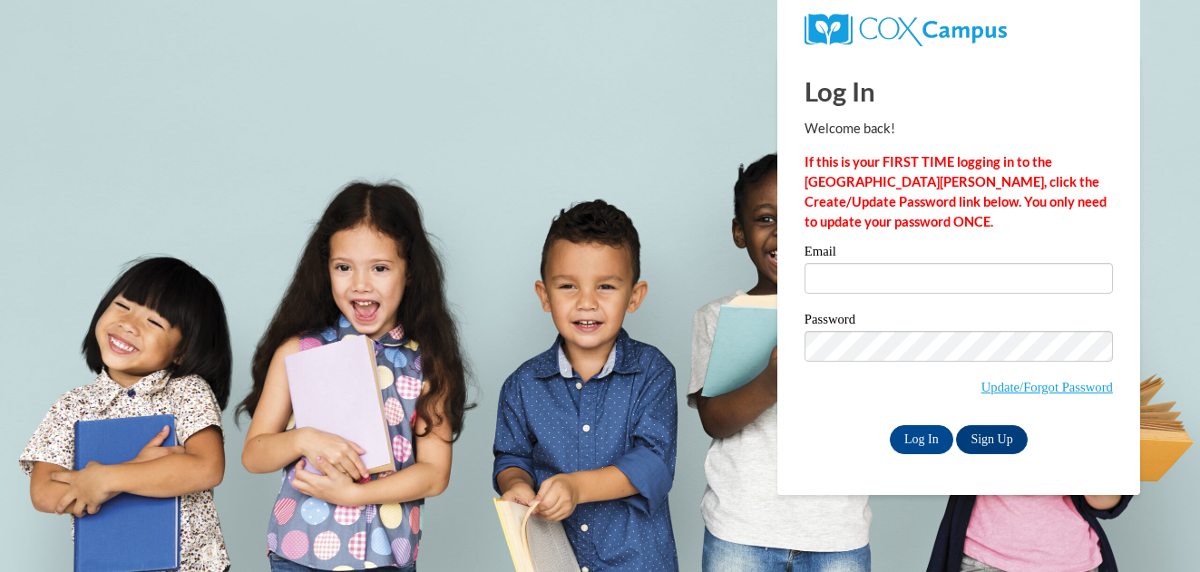 The image size is (1200, 572). I want to click on label: Password, so click(959, 322).